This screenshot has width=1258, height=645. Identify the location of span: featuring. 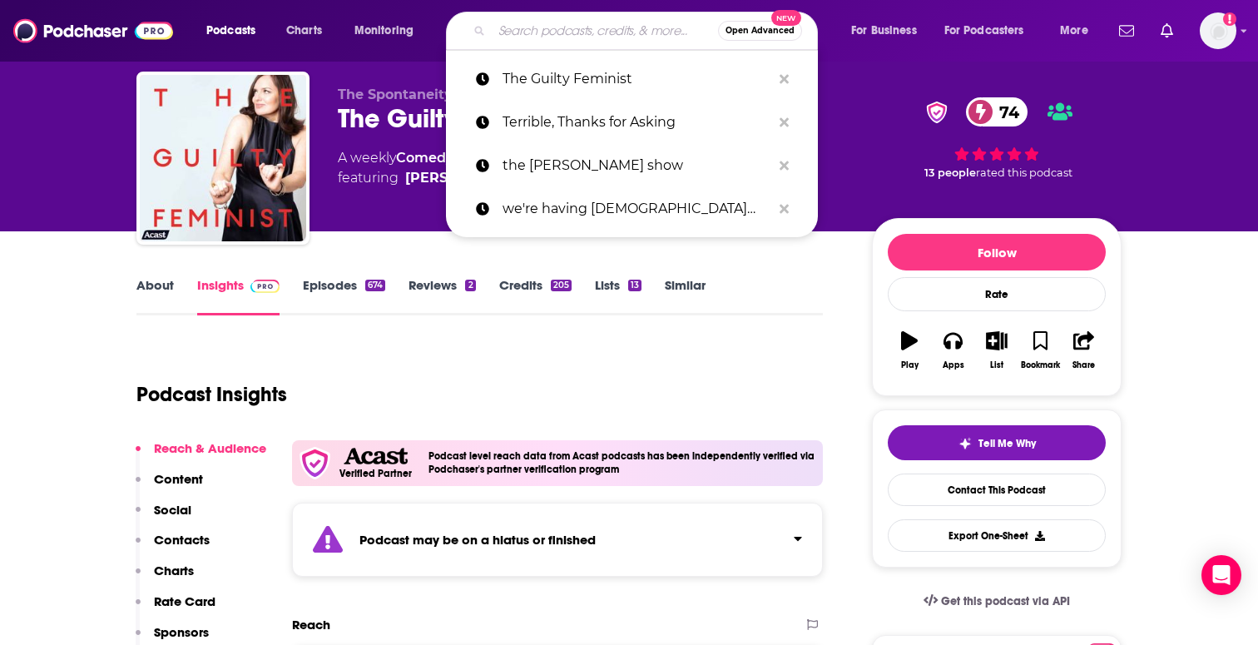
(577, 178).